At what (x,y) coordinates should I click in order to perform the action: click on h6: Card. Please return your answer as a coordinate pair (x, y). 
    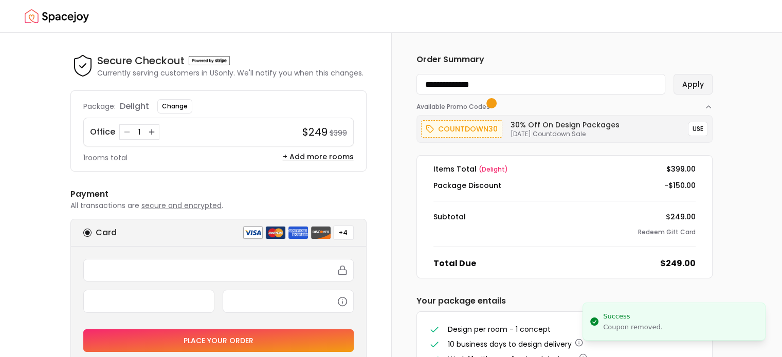
    Looking at the image, I should click on (106, 233).